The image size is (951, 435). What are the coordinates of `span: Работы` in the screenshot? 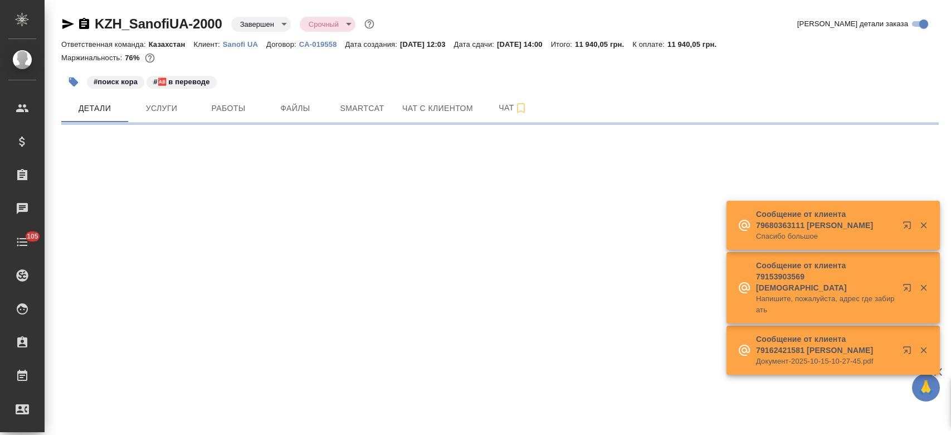 It's located at (228, 108).